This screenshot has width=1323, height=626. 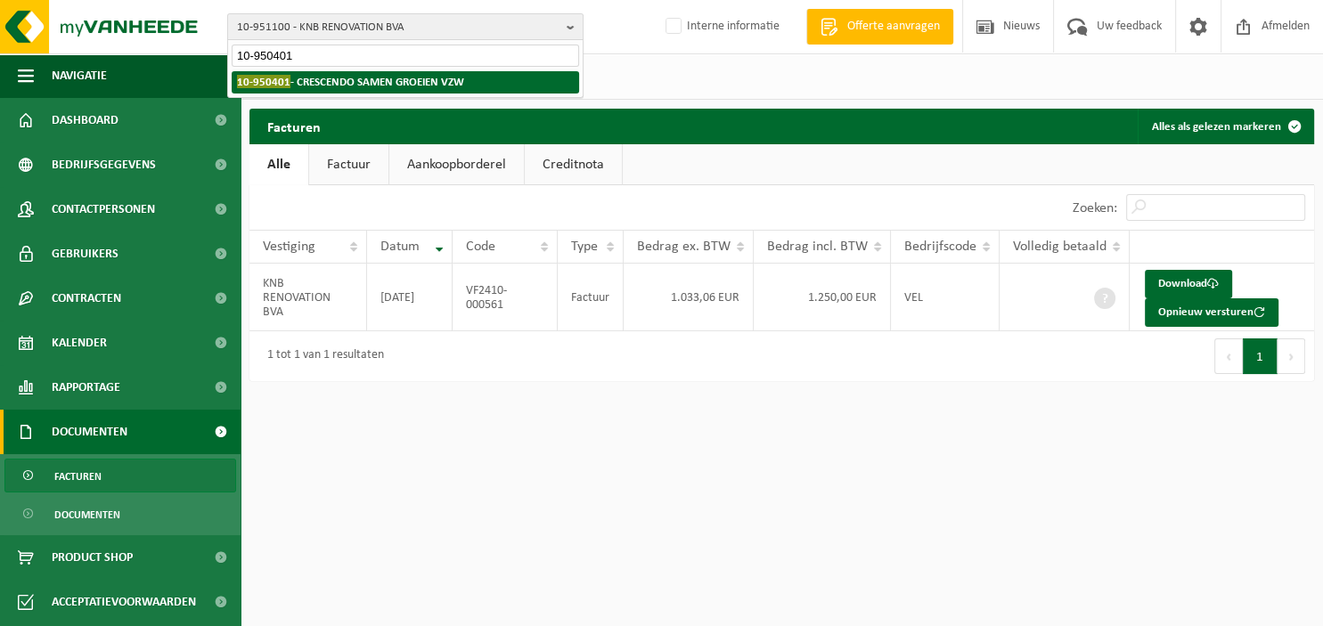 I want to click on span: Navigatie, so click(x=79, y=76).